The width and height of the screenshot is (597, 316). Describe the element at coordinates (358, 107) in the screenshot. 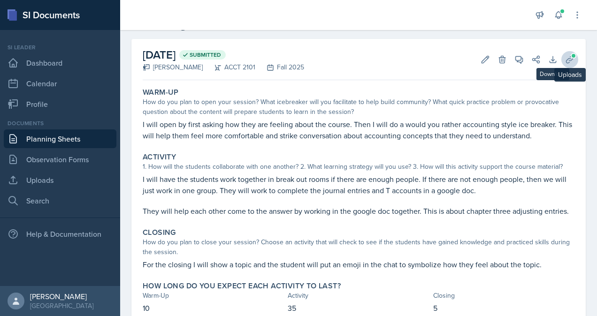

I see `div: How do you plan to open your session? What icebreaker will you facilitate to help build community...` at that location.